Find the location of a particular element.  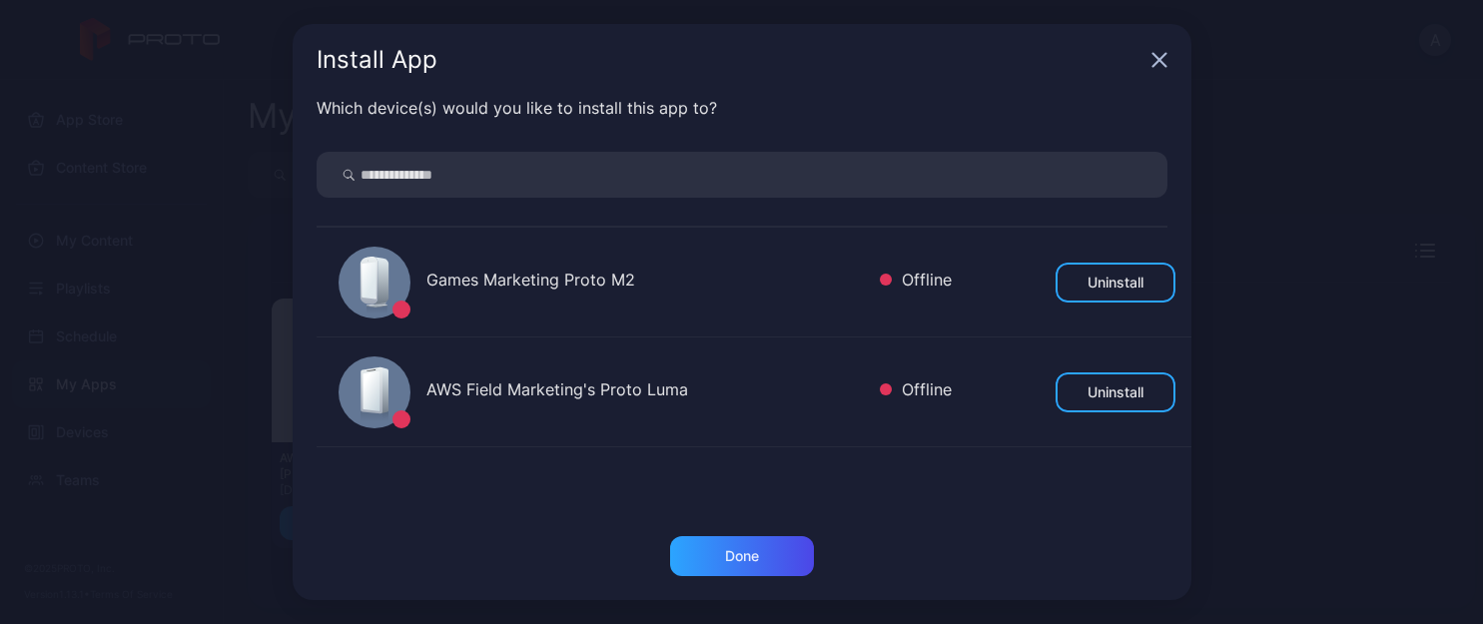

div: Done is located at coordinates (742, 556).